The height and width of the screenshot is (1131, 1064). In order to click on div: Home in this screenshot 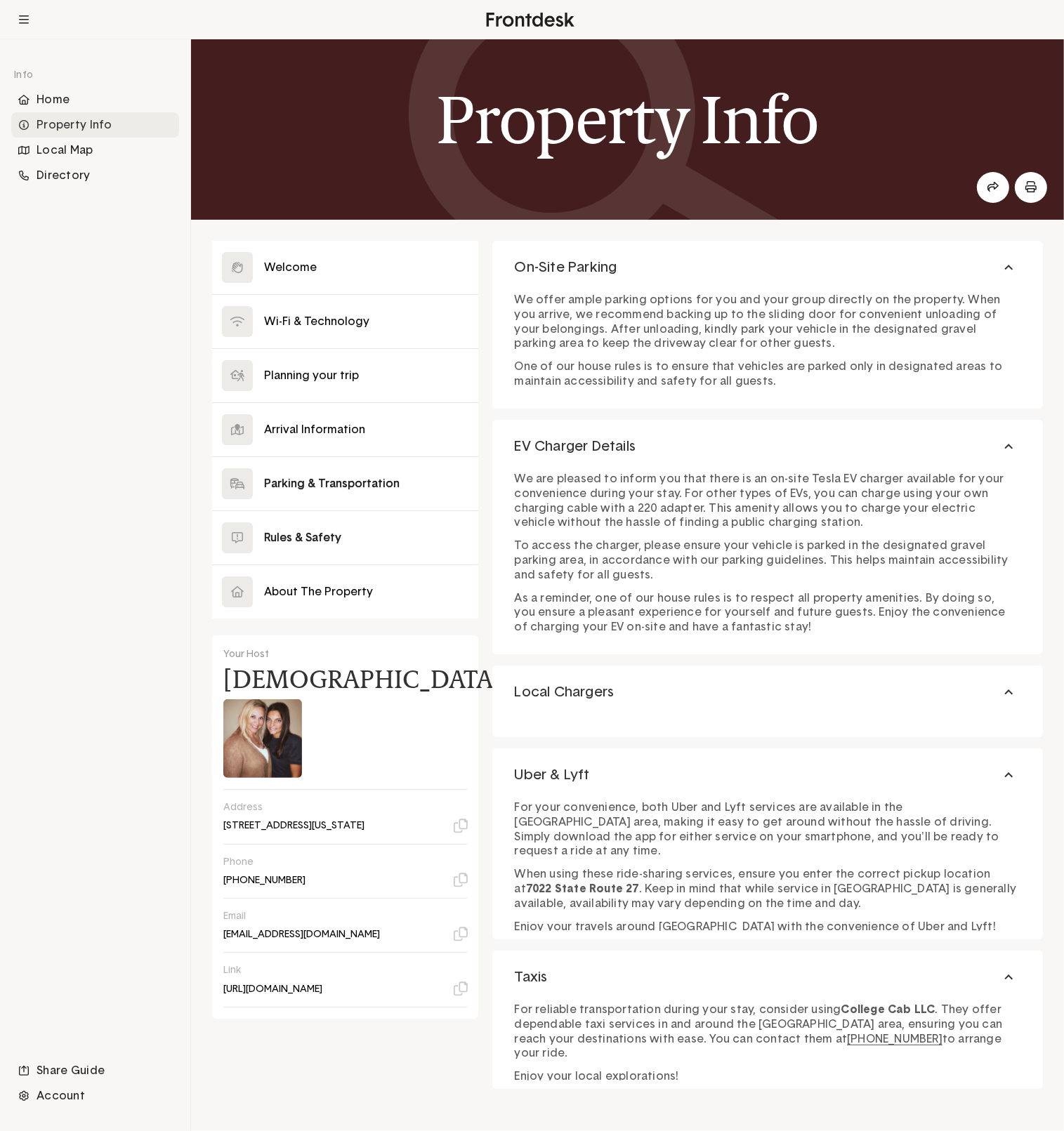, I will do `click(95, 100)`.